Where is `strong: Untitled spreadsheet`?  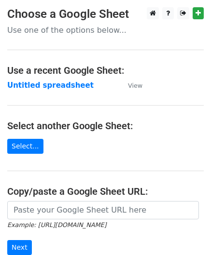
strong: Untitled spreadsheet is located at coordinates (50, 85).